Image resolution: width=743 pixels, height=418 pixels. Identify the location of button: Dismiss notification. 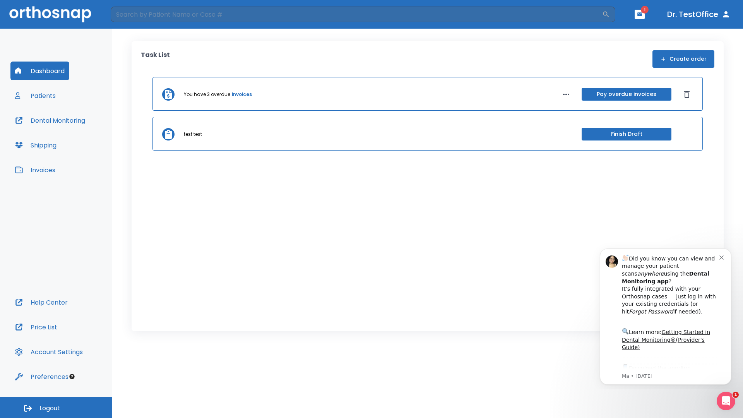
(134, 15).